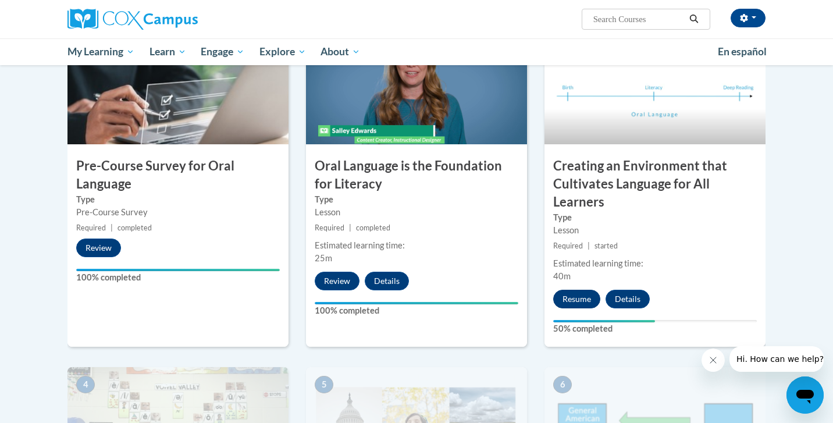  What do you see at coordinates (51, 13) in the screenshot?
I see `span: Hi. How can we help?` at bounding box center [51, 13].